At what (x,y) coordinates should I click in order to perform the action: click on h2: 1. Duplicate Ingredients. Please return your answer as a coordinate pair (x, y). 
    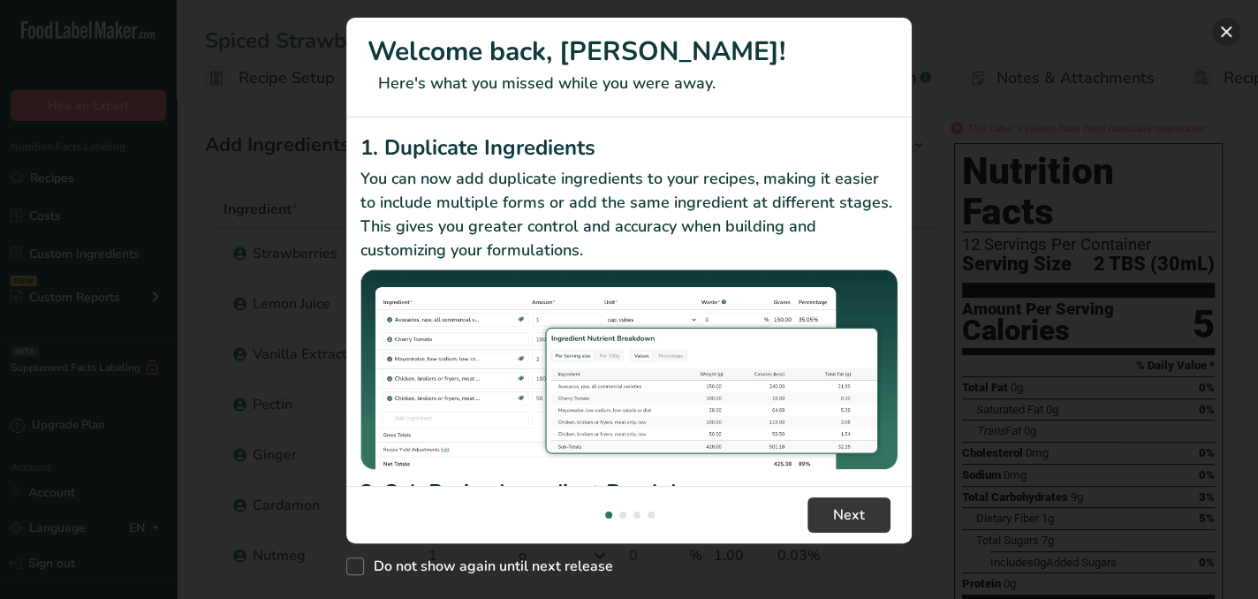
    Looking at the image, I should click on (629, 148).